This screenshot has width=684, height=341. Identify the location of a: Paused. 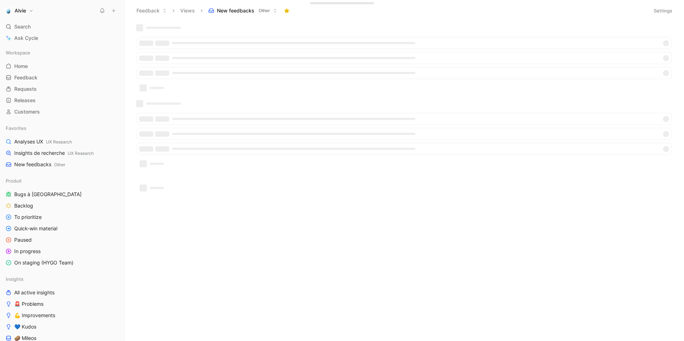
(62, 240).